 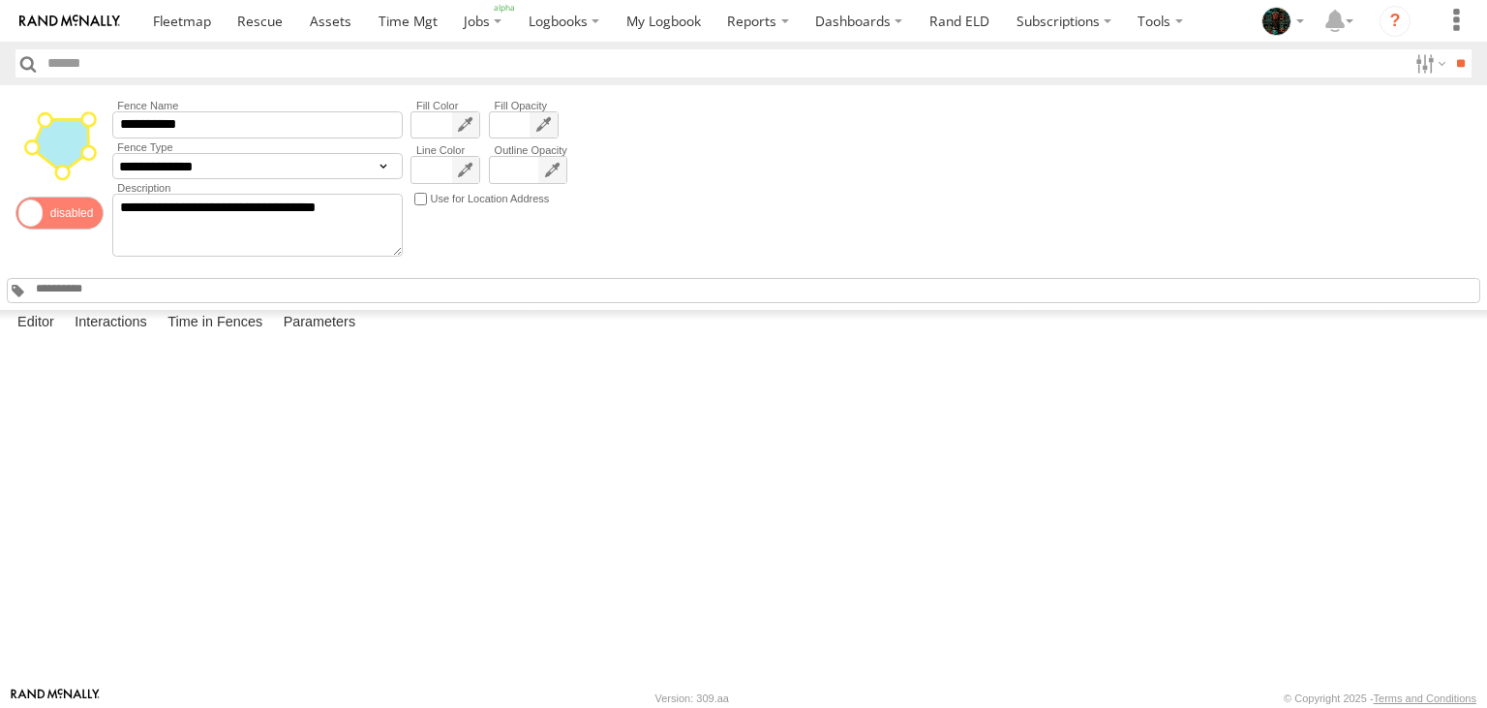 What do you see at coordinates (36, 323) in the screenshot?
I see `label: Editor` at bounding box center [36, 323].